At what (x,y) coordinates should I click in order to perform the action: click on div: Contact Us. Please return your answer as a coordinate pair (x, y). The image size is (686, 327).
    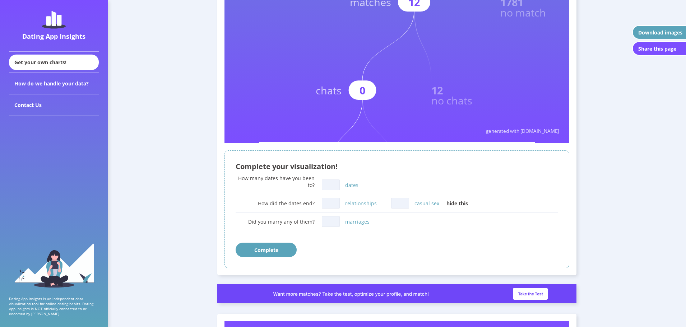
    Looking at the image, I should click on (54, 105).